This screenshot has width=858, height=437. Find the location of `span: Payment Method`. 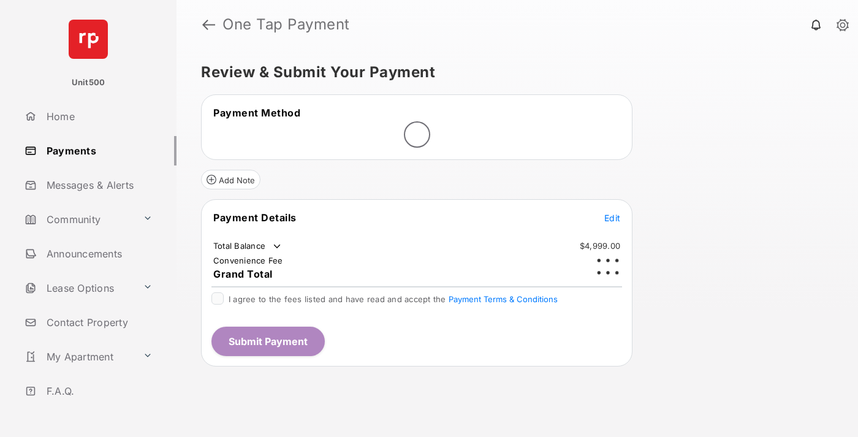

span: Payment Method is located at coordinates (257, 113).